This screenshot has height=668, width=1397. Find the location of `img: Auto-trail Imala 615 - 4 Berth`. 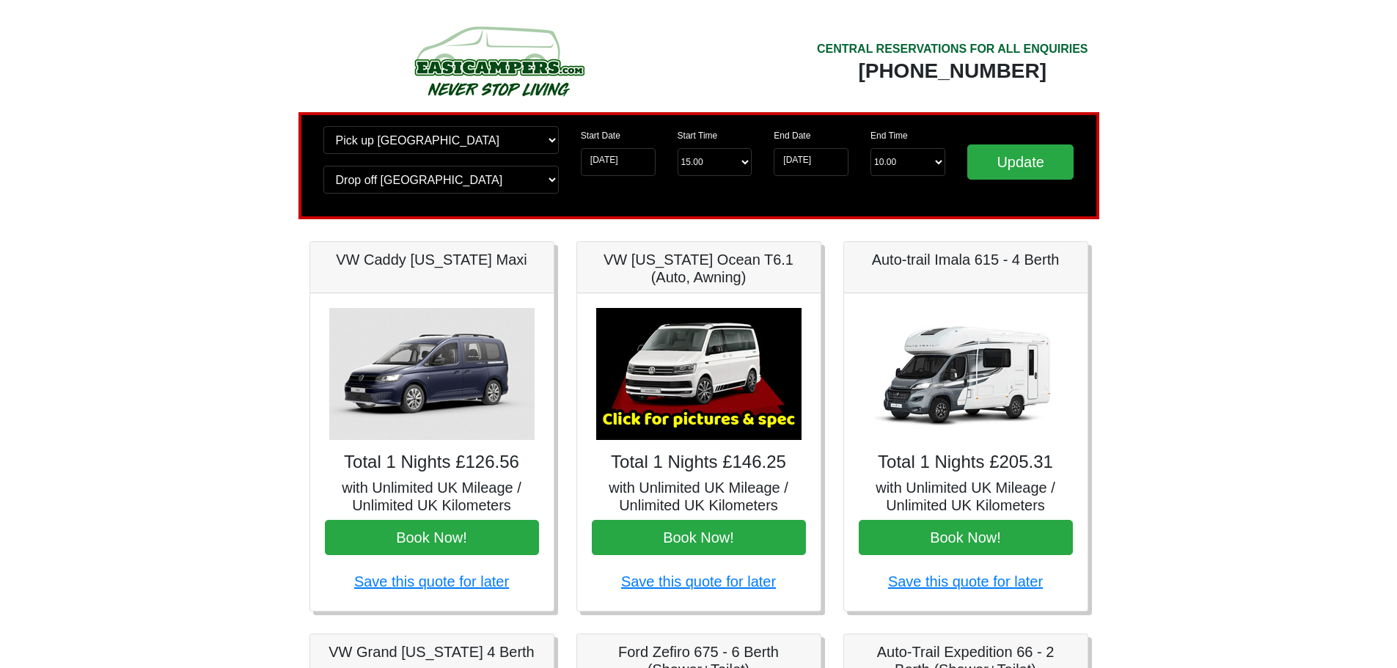

img: Auto-trail Imala 615 - 4 Berth is located at coordinates (966, 374).